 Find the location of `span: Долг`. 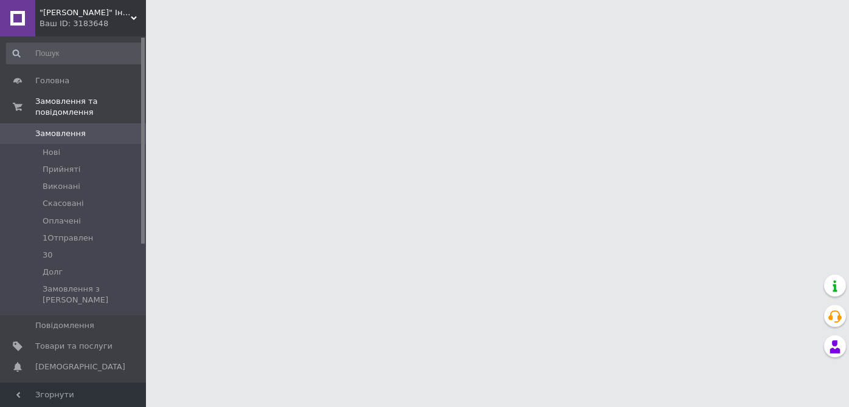

span: Долг is located at coordinates (52, 272).